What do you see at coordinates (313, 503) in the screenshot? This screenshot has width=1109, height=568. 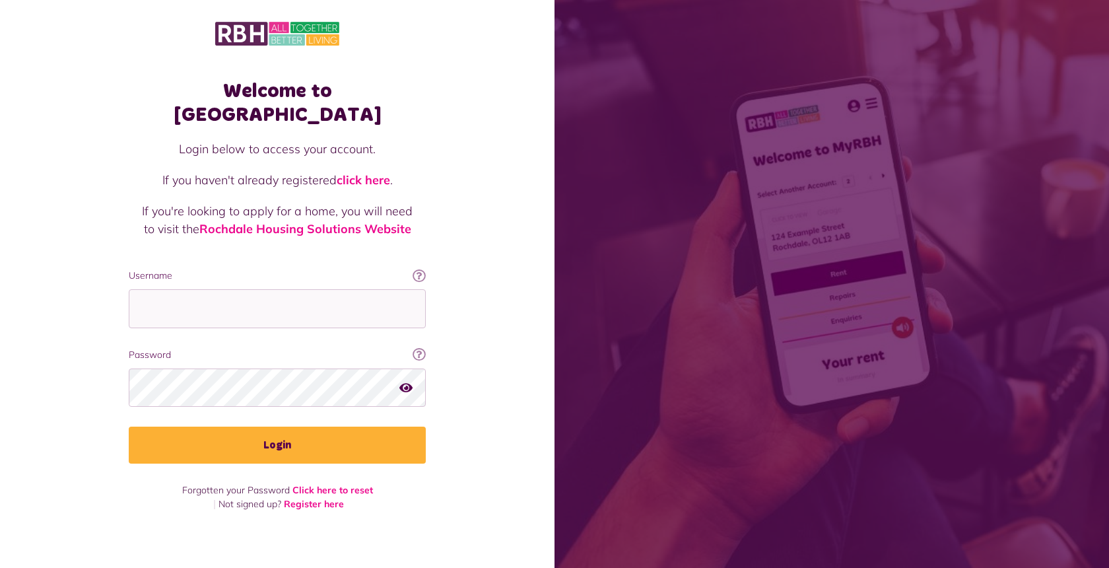 I see `a: Register here` at bounding box center [313, 503].